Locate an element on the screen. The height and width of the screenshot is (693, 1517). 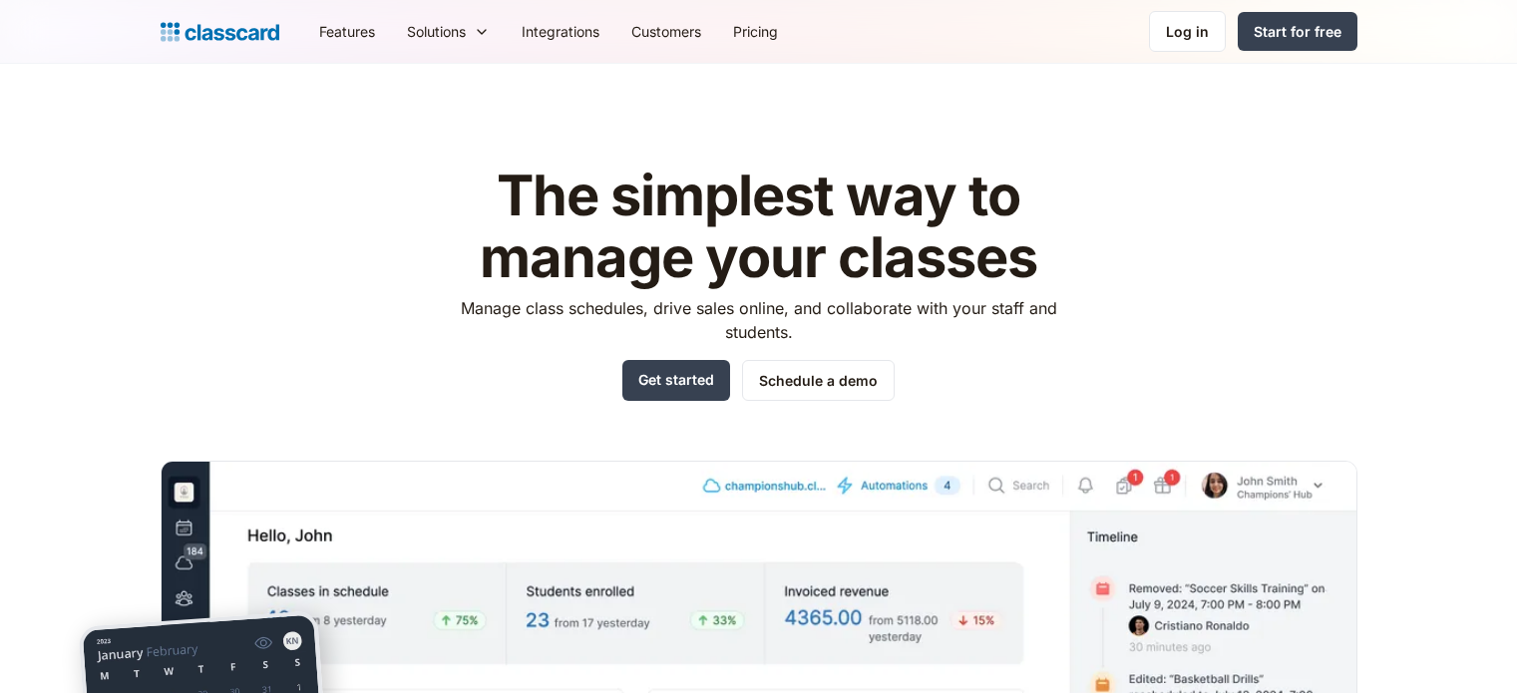
a: Log in is located at coordinates (1187, 31).